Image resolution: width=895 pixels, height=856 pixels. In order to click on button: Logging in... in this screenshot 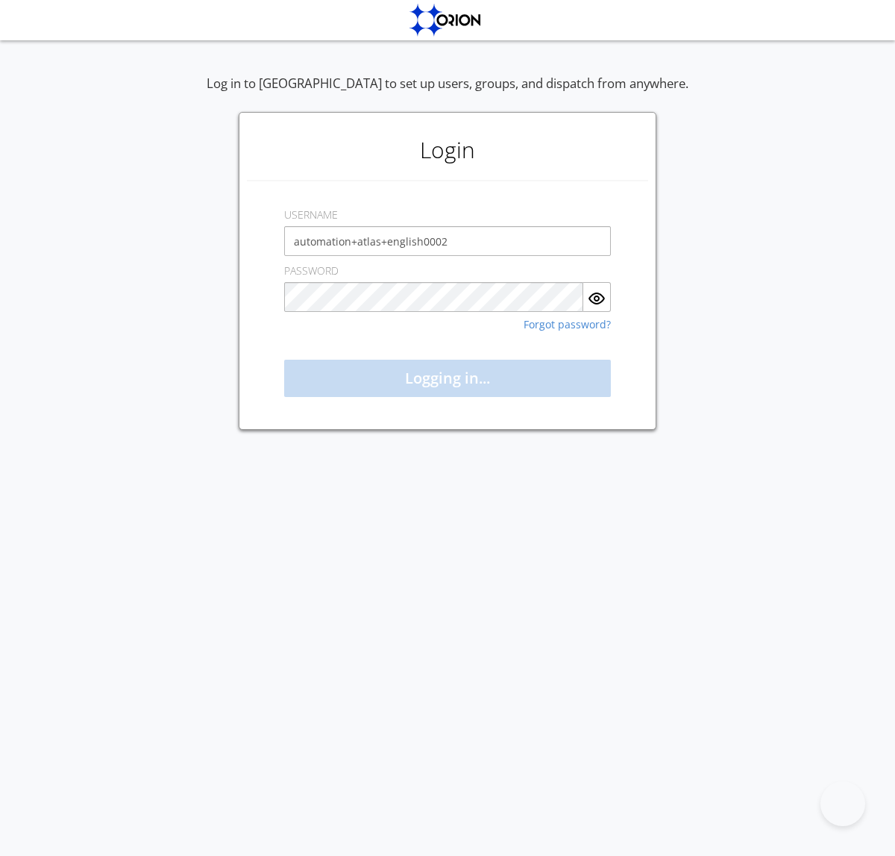, I will do `click(448, 378)`.